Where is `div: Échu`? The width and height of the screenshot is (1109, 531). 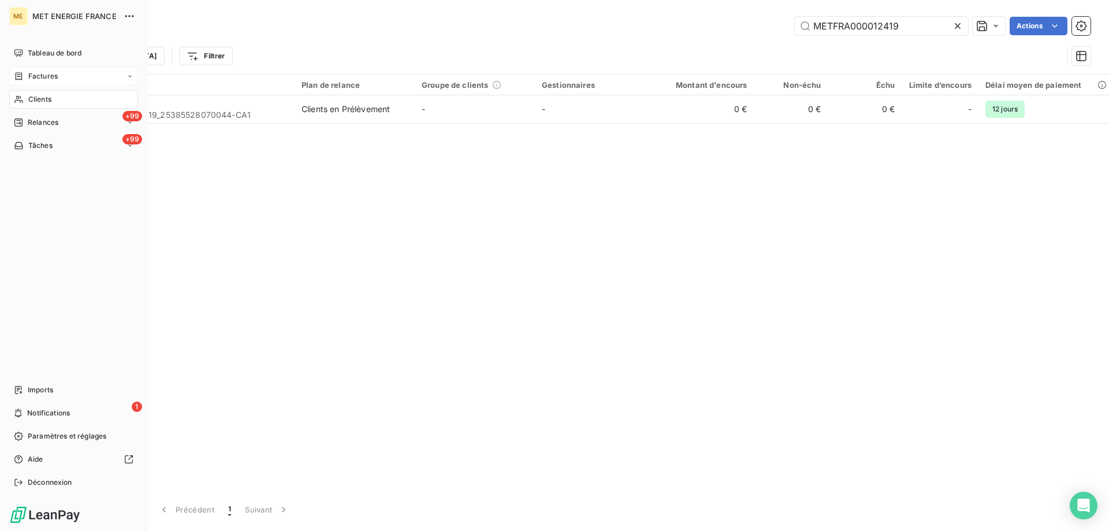 div: Échu is located at coordinates (865, 85).